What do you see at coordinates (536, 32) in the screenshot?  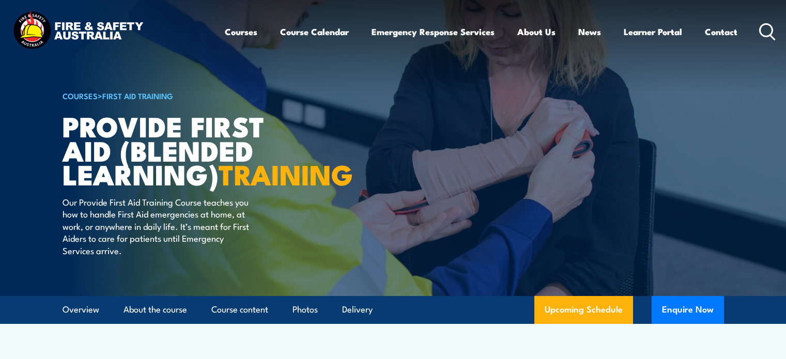 I see `a: About Us` at bounding box center [536, 32].